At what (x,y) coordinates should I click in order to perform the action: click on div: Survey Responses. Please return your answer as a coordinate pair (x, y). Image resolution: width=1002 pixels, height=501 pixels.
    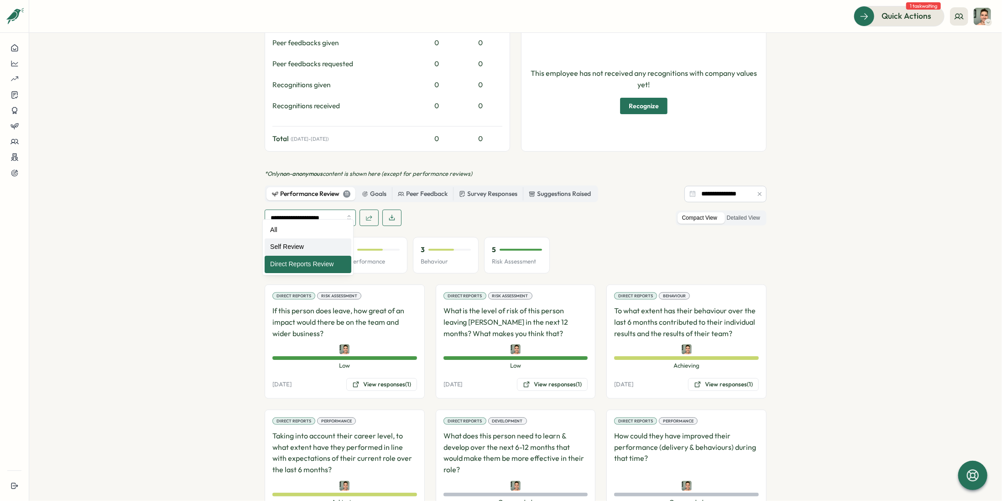
    Looking at the image, I should click on (488, 194).